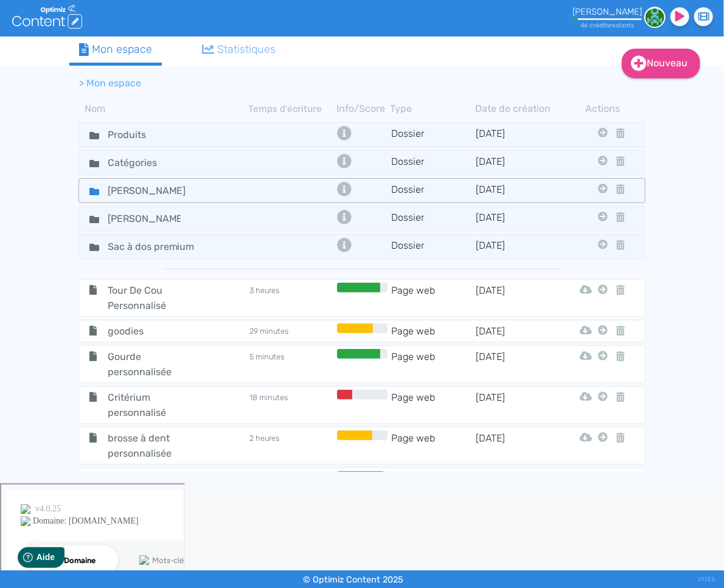 This screenshot has width=724, height=588. I want to click on th: Actions, so click(603, 109).